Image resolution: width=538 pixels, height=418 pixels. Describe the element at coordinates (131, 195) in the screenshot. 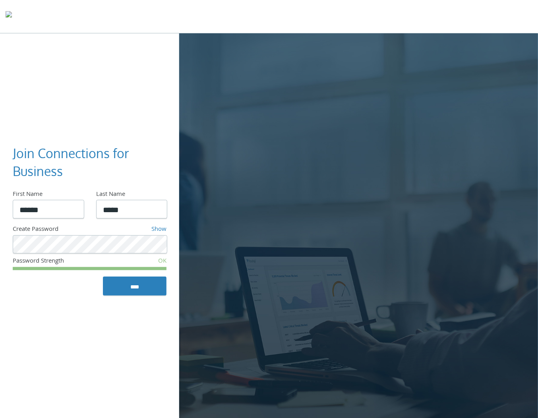

I see `div: Last Name` at that location.